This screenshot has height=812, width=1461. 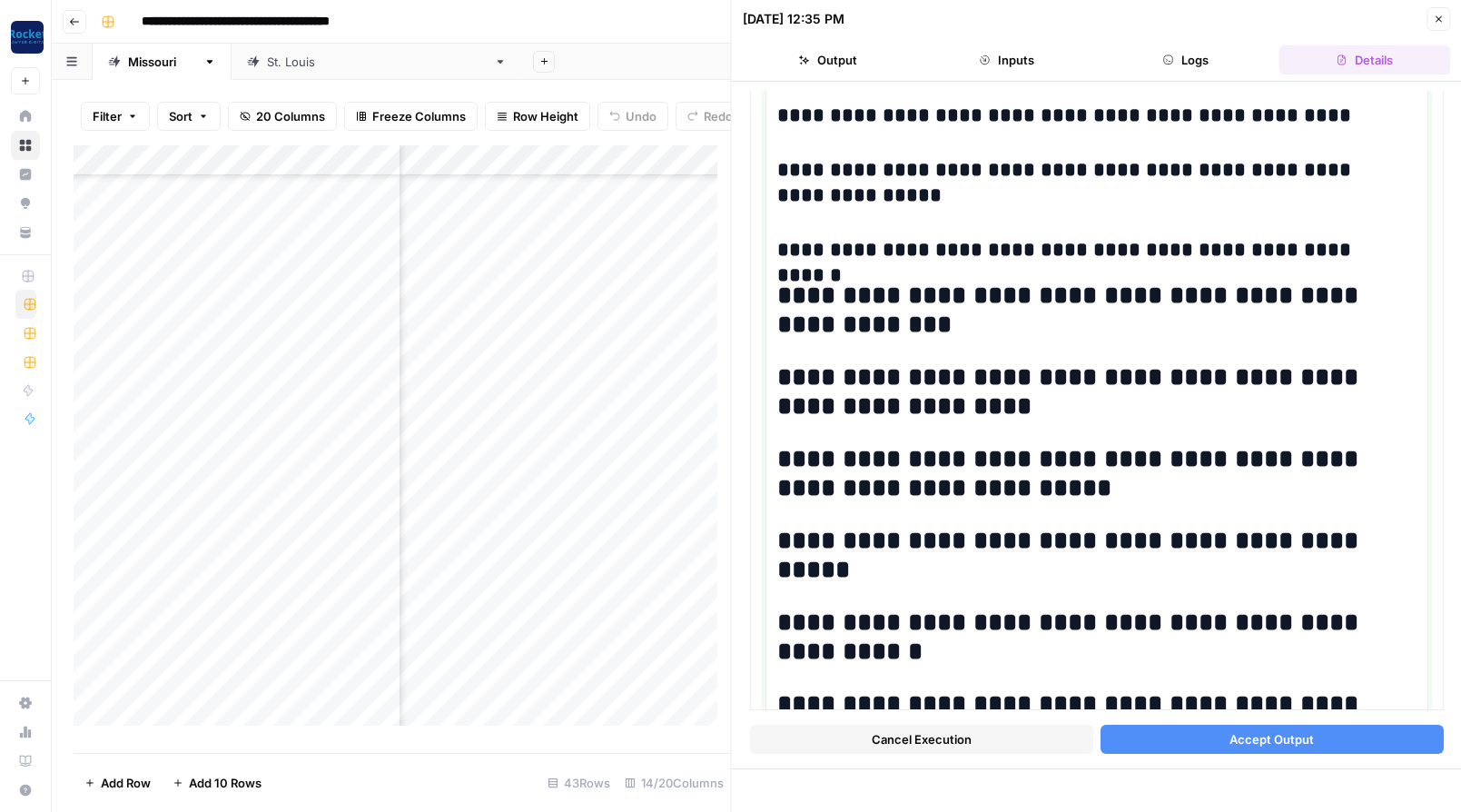 What do you see at coordinates (920, 739) in the screenshot?
I see `span: Cancel Execution` at bounding box center [920, 739].